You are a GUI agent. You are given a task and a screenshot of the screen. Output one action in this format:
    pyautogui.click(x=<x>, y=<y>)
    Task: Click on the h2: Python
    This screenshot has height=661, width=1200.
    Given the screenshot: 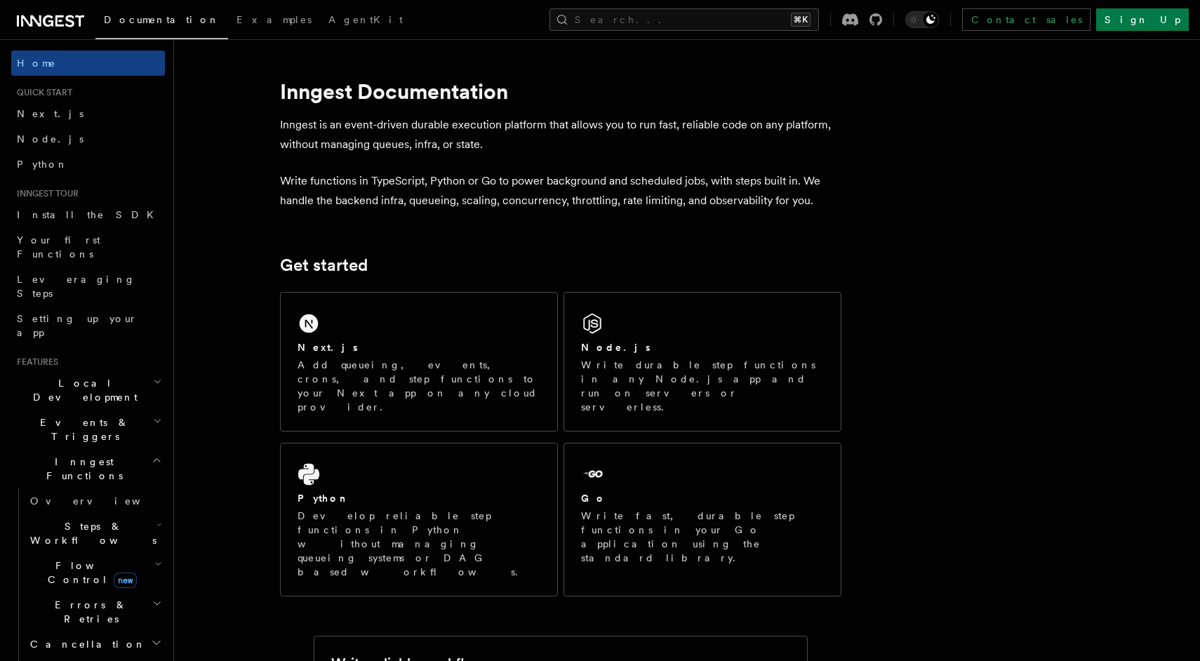 What is the action you would take?
    pyautogui.click(x=324, y=498)
    